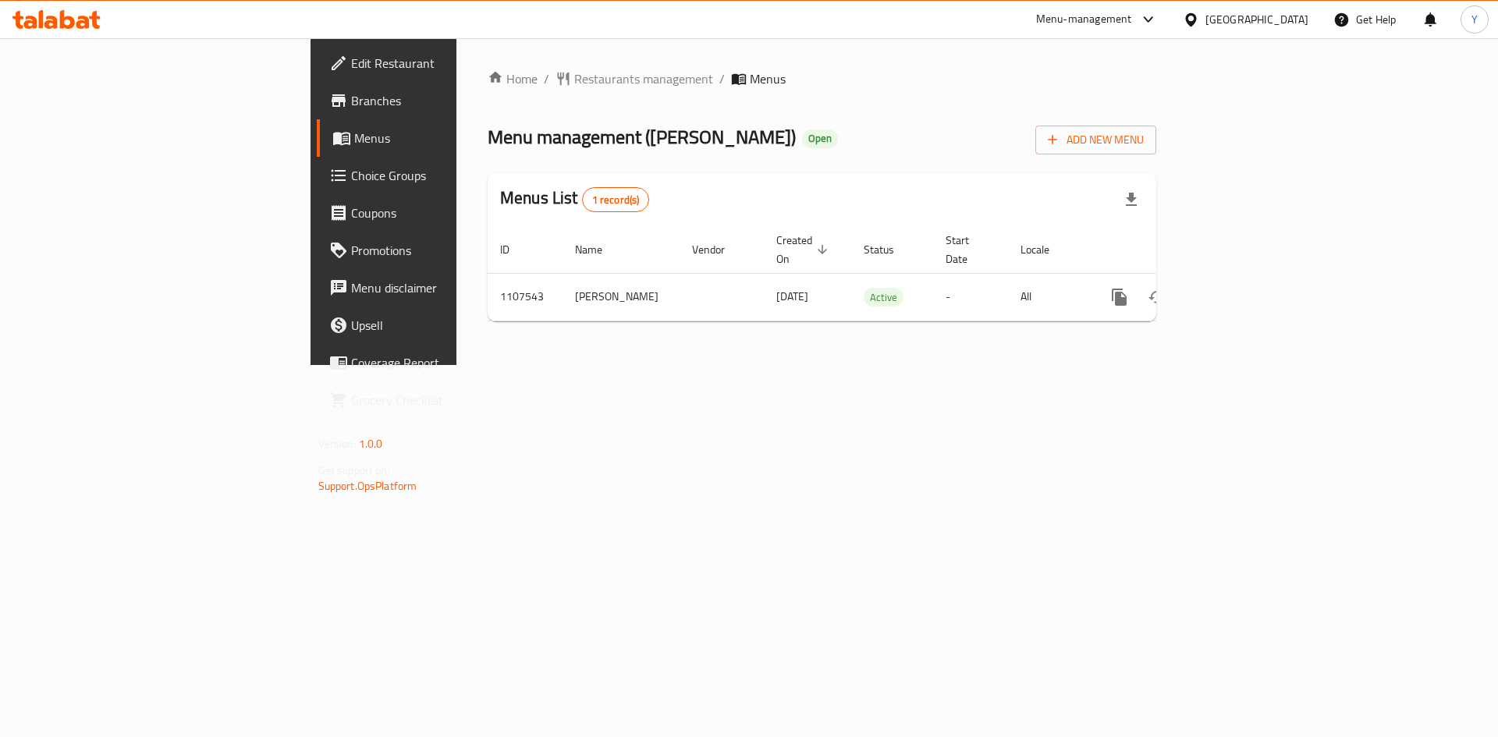  Describe the element at coordinates (450, 101) in the screenshot. I see `span: Branches` at that location.